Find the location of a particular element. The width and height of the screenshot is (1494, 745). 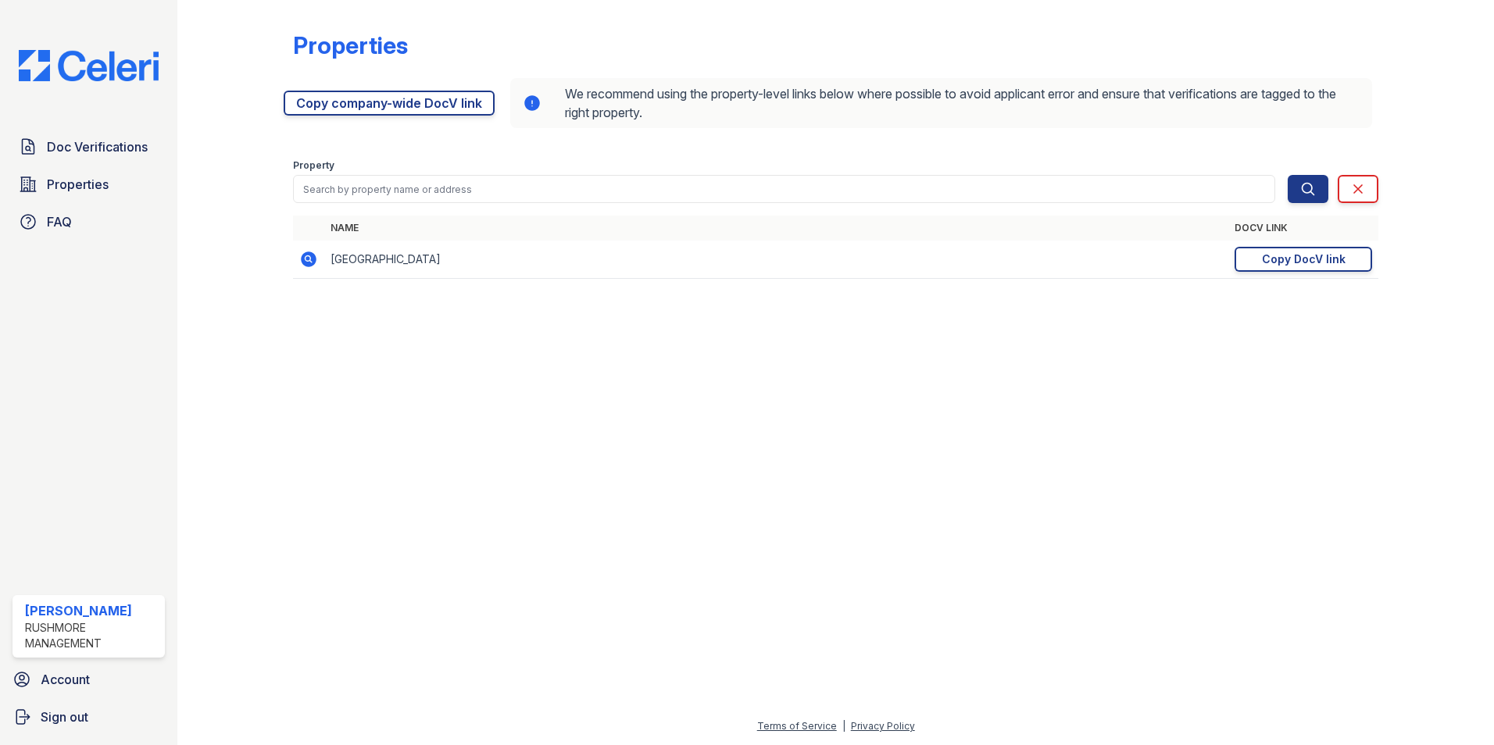

a: Sign out is located at coordinates (88, 717).